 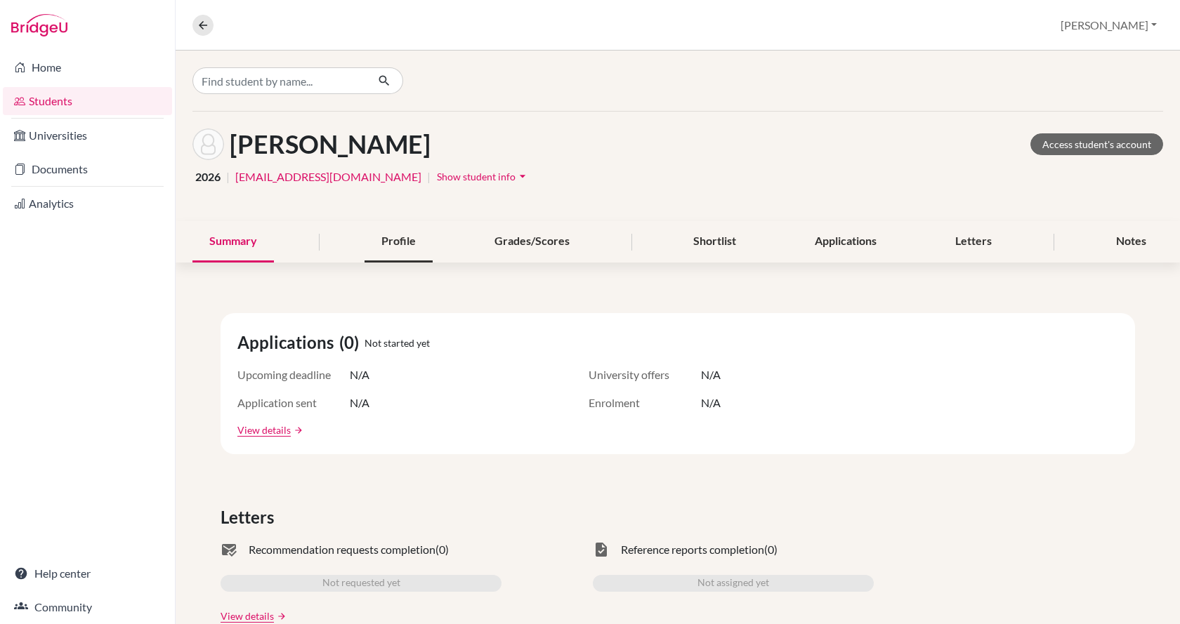 I want to click on span: Not started yet, so click(x=397, y=343).